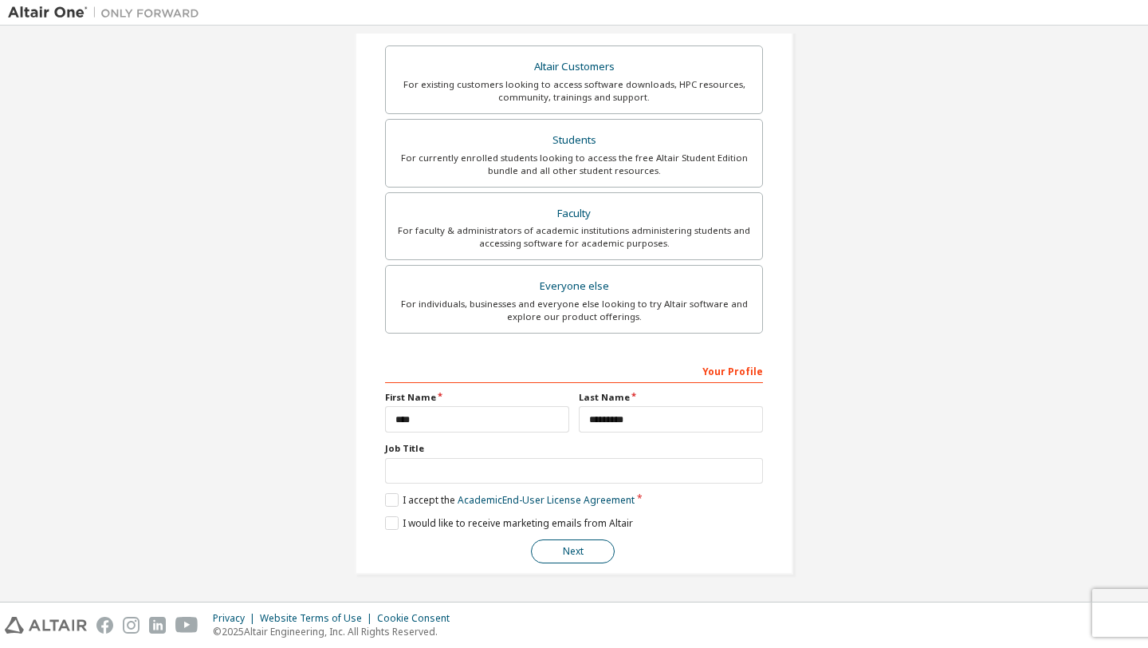 The image size is (1148, 648). What do you see at coordinates (336, 631) in the screenshot?
I see `p: © 2025 Altair Engineering, Inc. All Rights Reserved.` at bounding box center [336, 631].